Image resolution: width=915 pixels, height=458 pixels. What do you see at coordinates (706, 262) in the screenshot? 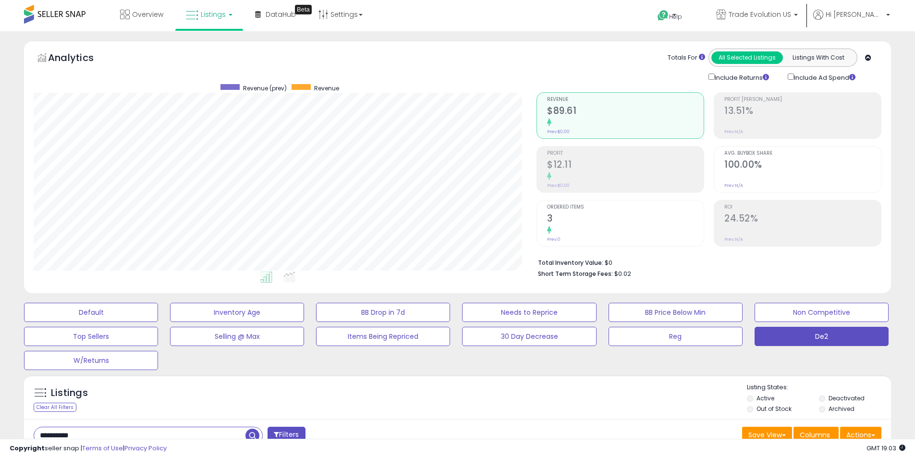
I see `li: $0` at bounding box center [706, 262].